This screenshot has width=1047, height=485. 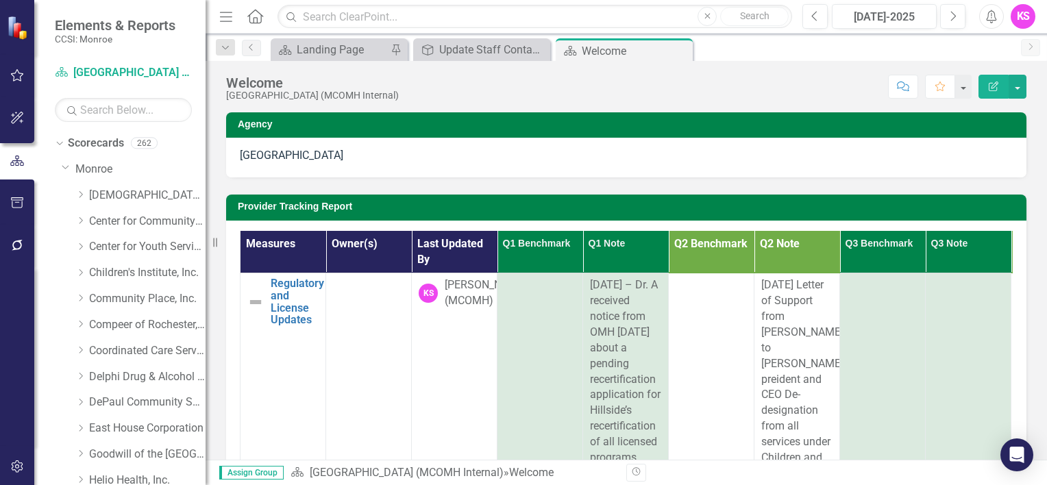 What do you see at coordinates (628, 206) in the screenshot?
I see `h3: Provider Tracking Report` at bounding box center [628, 206].